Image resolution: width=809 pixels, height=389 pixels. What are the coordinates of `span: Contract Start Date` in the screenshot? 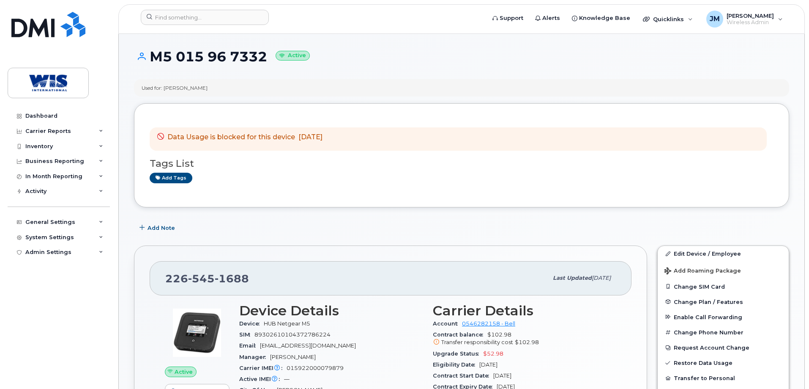 It's located at (463, 375).